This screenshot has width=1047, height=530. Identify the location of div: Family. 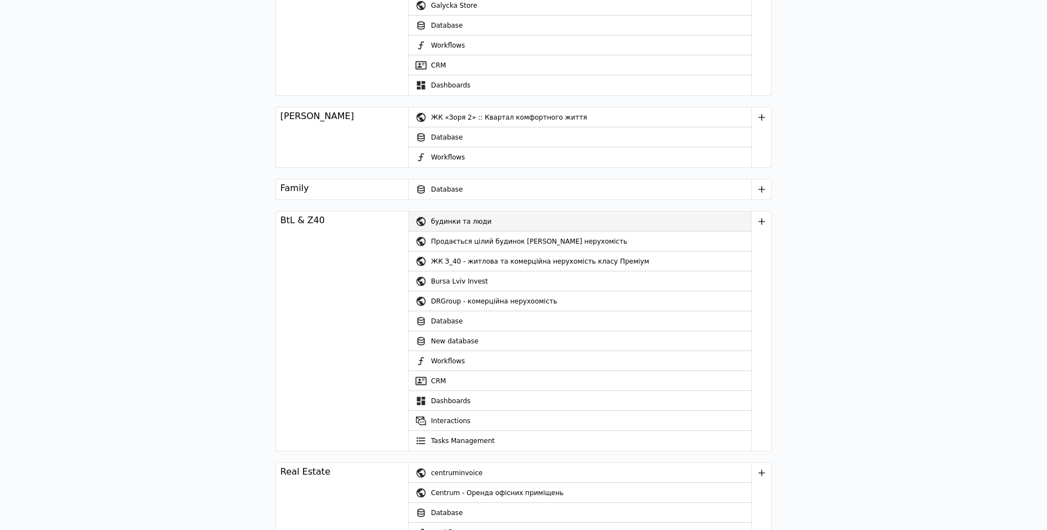
(294, 188).